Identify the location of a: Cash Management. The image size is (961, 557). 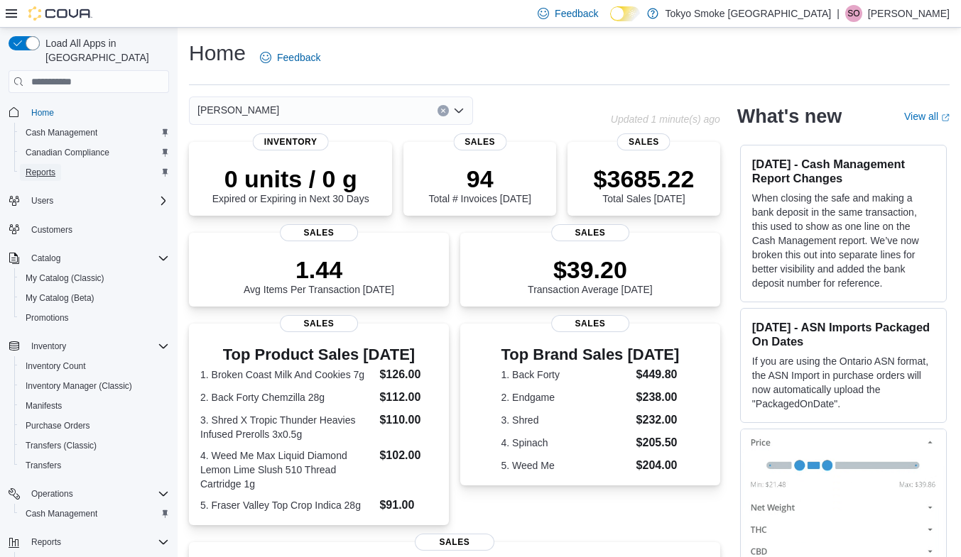
(61, 133).